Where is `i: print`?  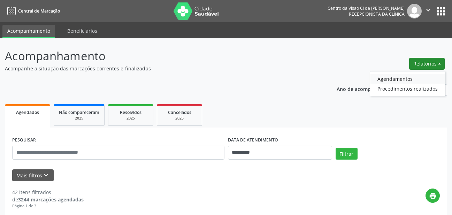 i: print is located at coordinates (433, 196).